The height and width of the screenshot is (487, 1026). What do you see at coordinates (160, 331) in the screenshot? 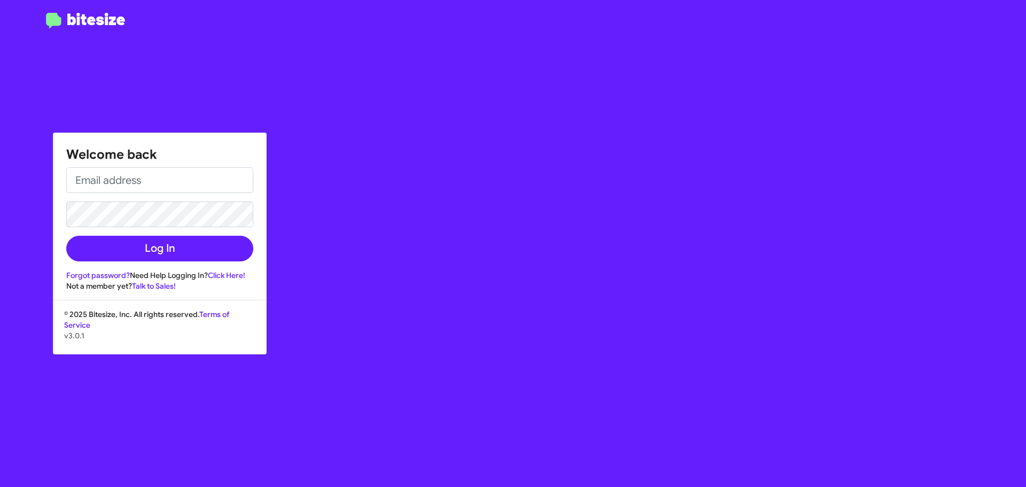
I see `div: © 2025 Bitesize, Inc. All rights reserved.` at bounding box center [160, 331].